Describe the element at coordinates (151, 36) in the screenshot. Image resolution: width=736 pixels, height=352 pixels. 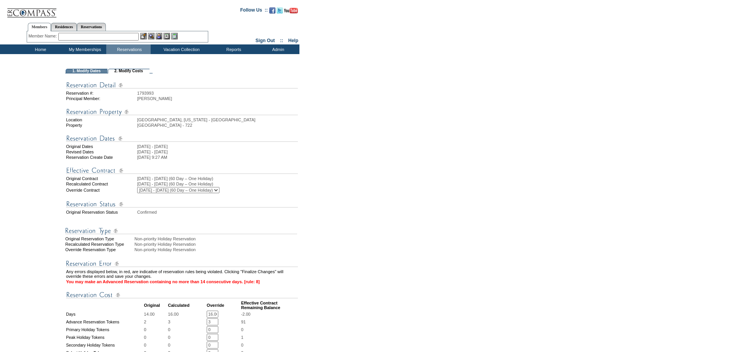
I see `img: View` at that location.